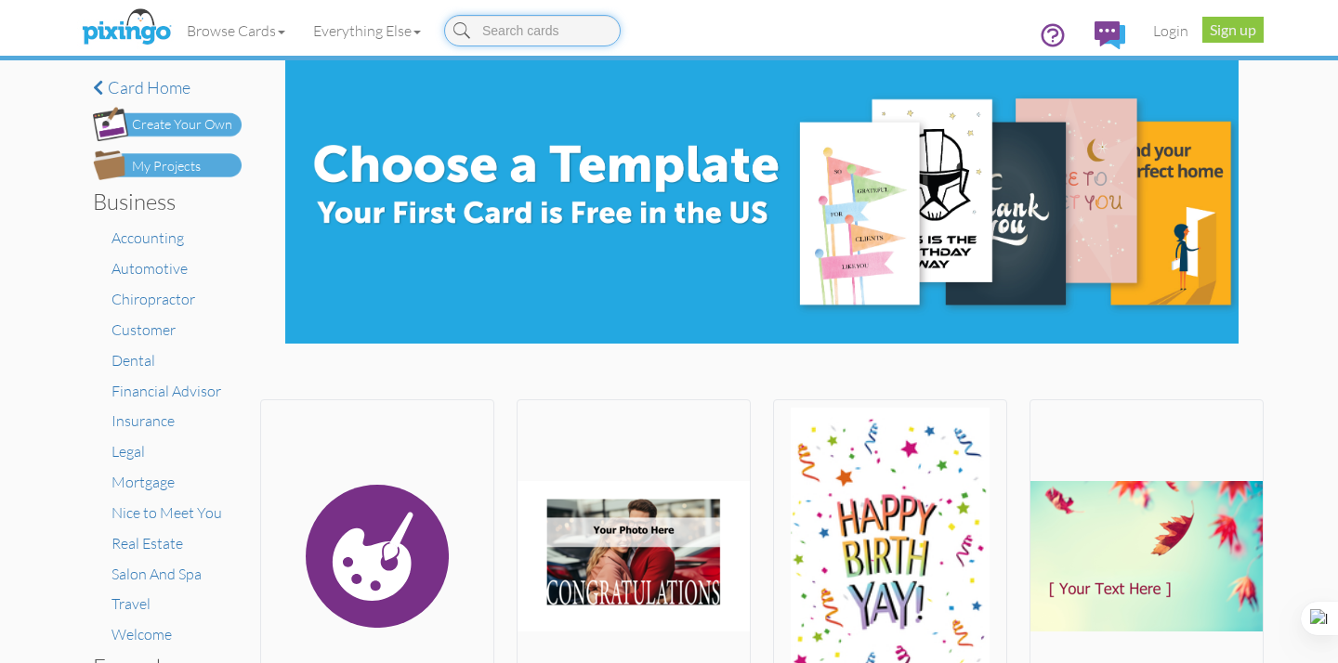 The width and height of the screenshot is (1338, 663). What do you see at coordinates (148, 238) in the screenshot?
I see `a: Accounting` at bounding box center [148, 238].